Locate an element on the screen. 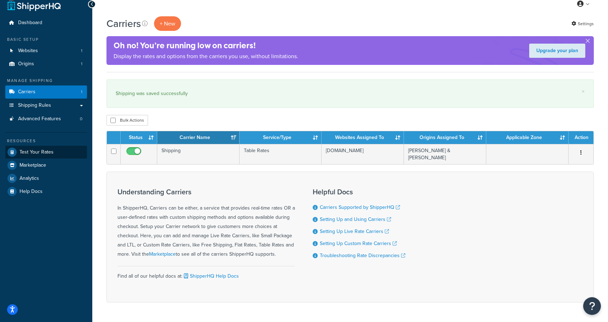 This screenshot has height=322, width=608. span: Advanced Features is located at coordinates (39, 119).